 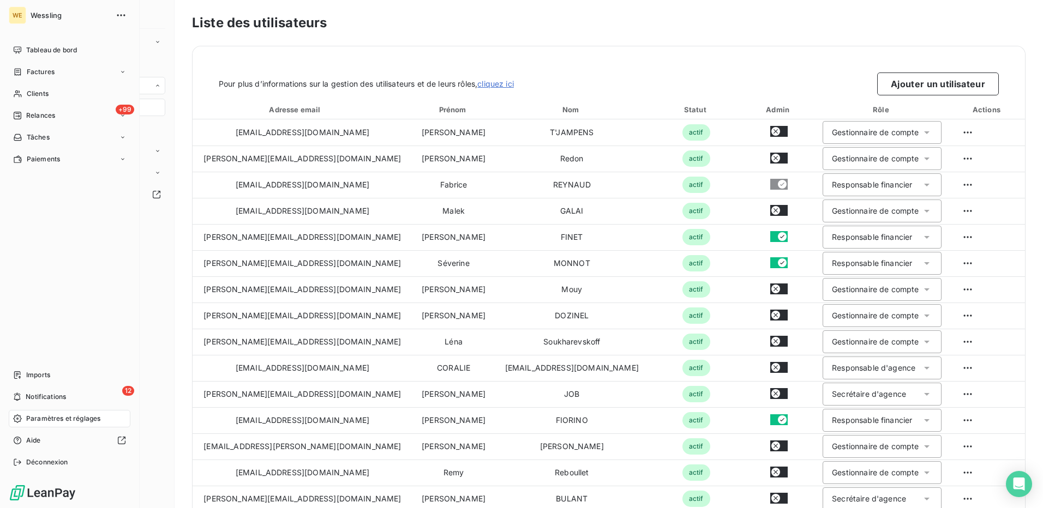 I want to click on span: Relances, so click(x=40, y=116).